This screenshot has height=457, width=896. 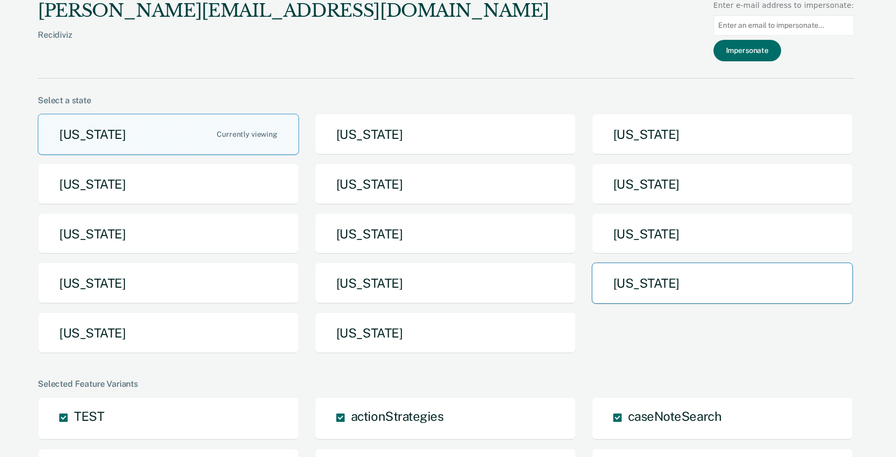 I want to click on button: Impersonate, so click(x=747, y=50).